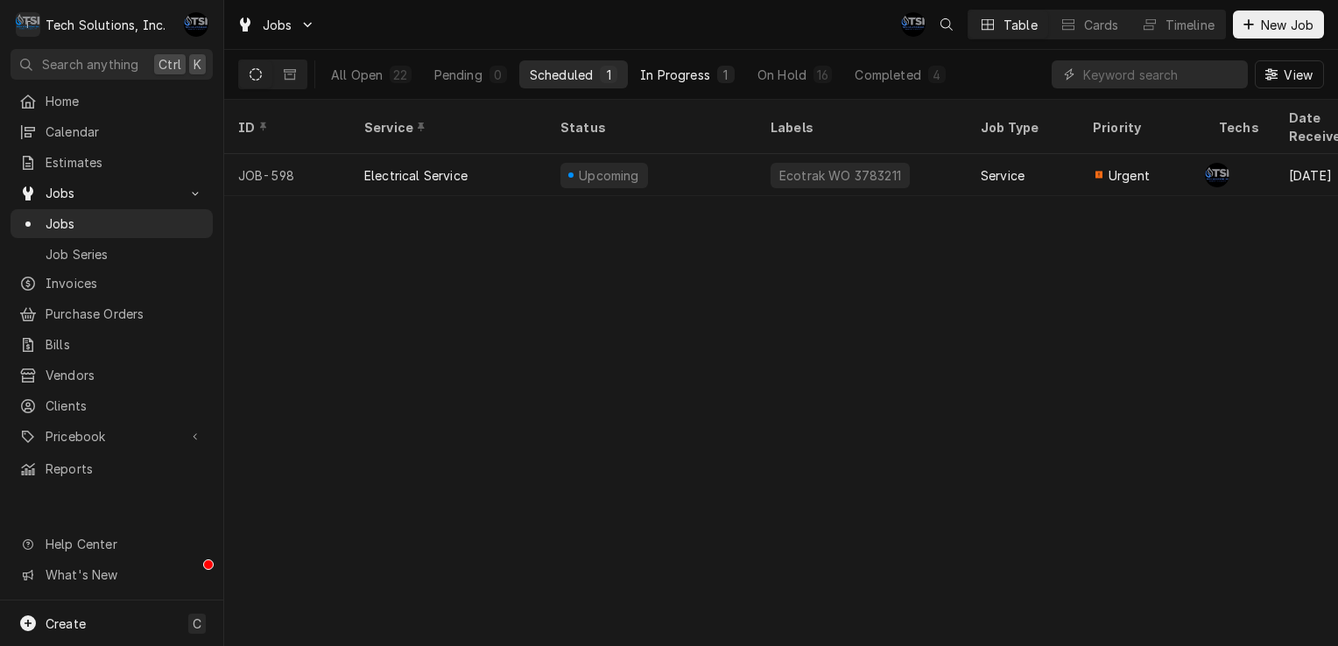  I want to click on span: Purchase Orders, so click(124, 313).